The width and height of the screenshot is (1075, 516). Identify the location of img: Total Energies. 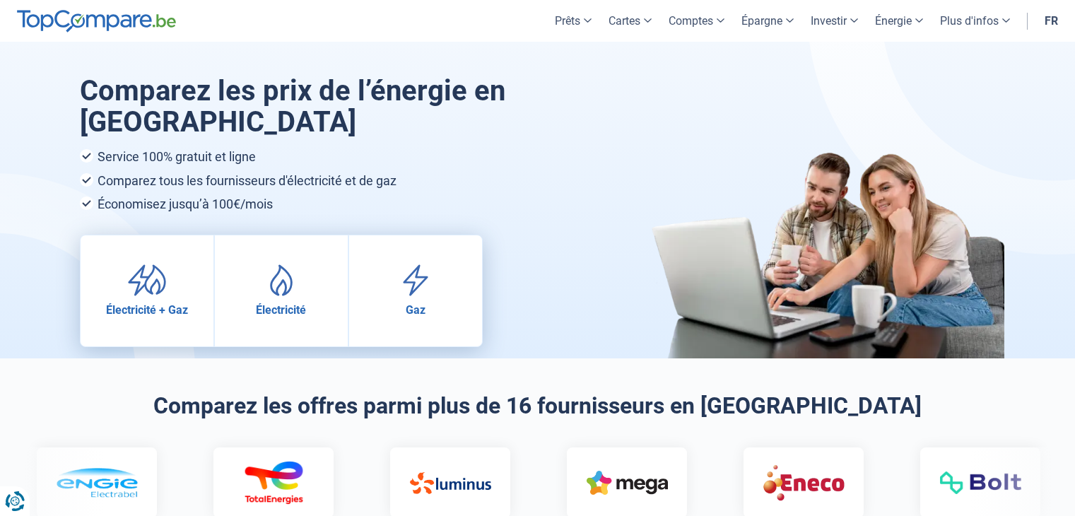
(274, 483).